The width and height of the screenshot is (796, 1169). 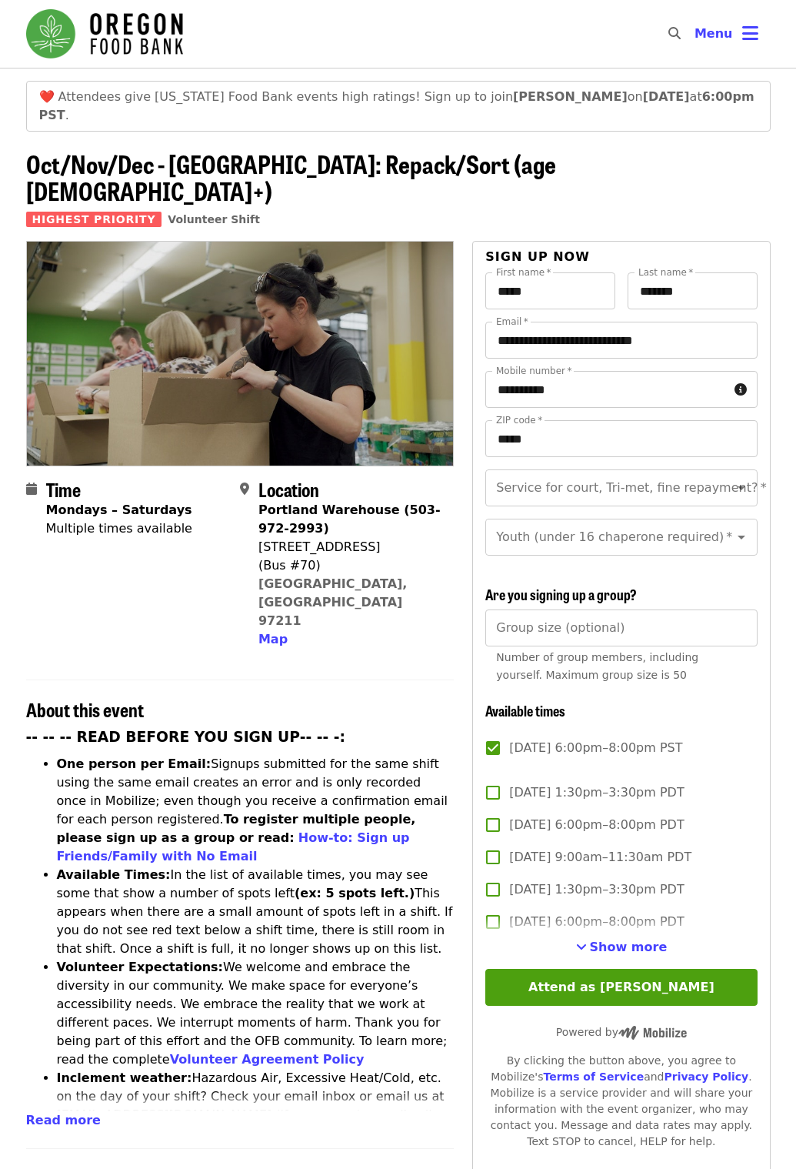 What do you see at coordinates (726, 34) in the screenshot?
I see `button: Toggle account menu` at bounding box center [726, 34].